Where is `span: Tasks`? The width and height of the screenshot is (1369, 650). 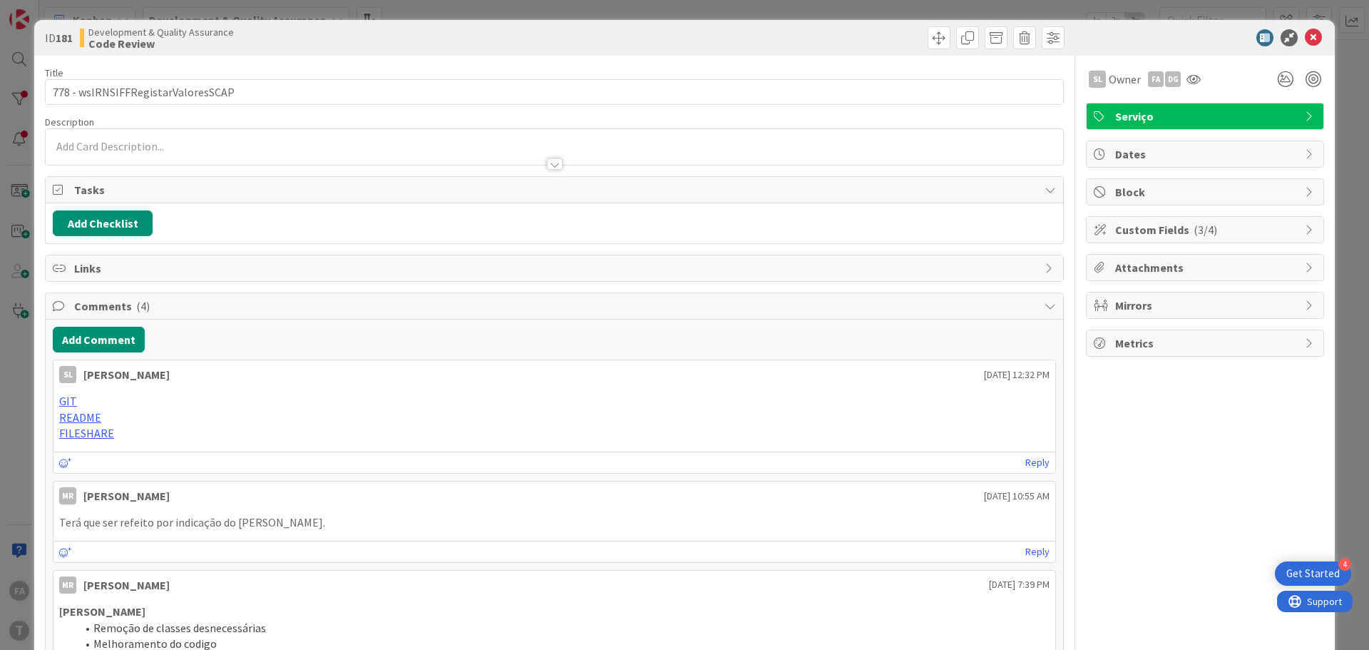 span: Tasks is located at coordinates (555, 190).